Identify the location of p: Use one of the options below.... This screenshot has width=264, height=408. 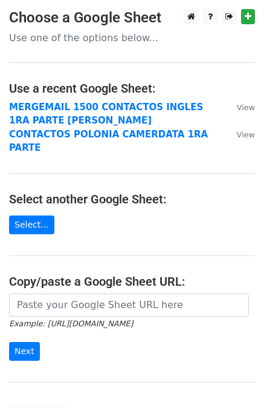
(132, 38).